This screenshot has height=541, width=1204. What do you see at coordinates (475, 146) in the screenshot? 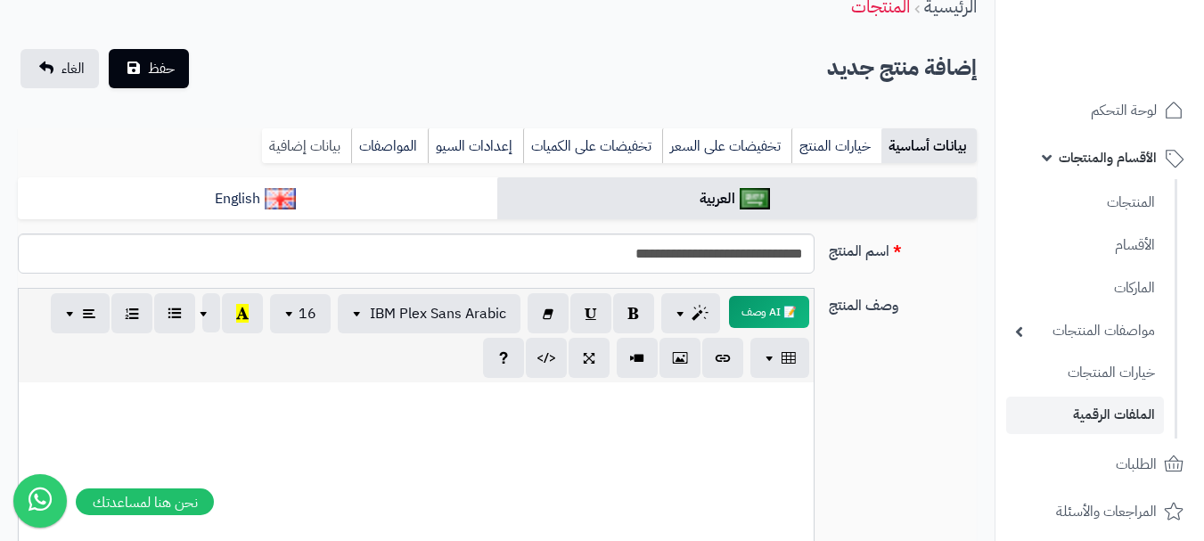
I see `a: إعدادات السيو` at bounding box center [475, 146].